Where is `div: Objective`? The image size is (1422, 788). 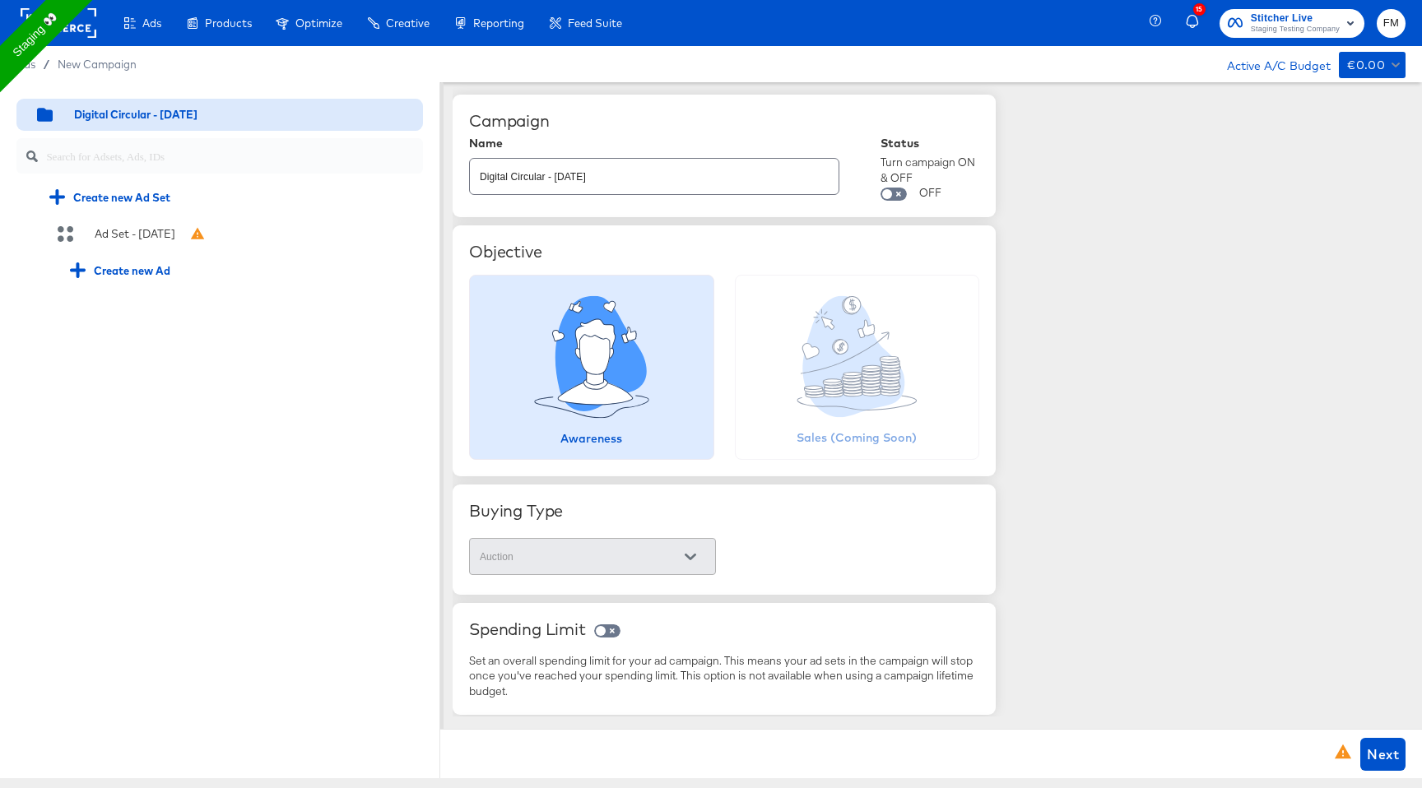 div: Objective is located at coordinates (724, 252).